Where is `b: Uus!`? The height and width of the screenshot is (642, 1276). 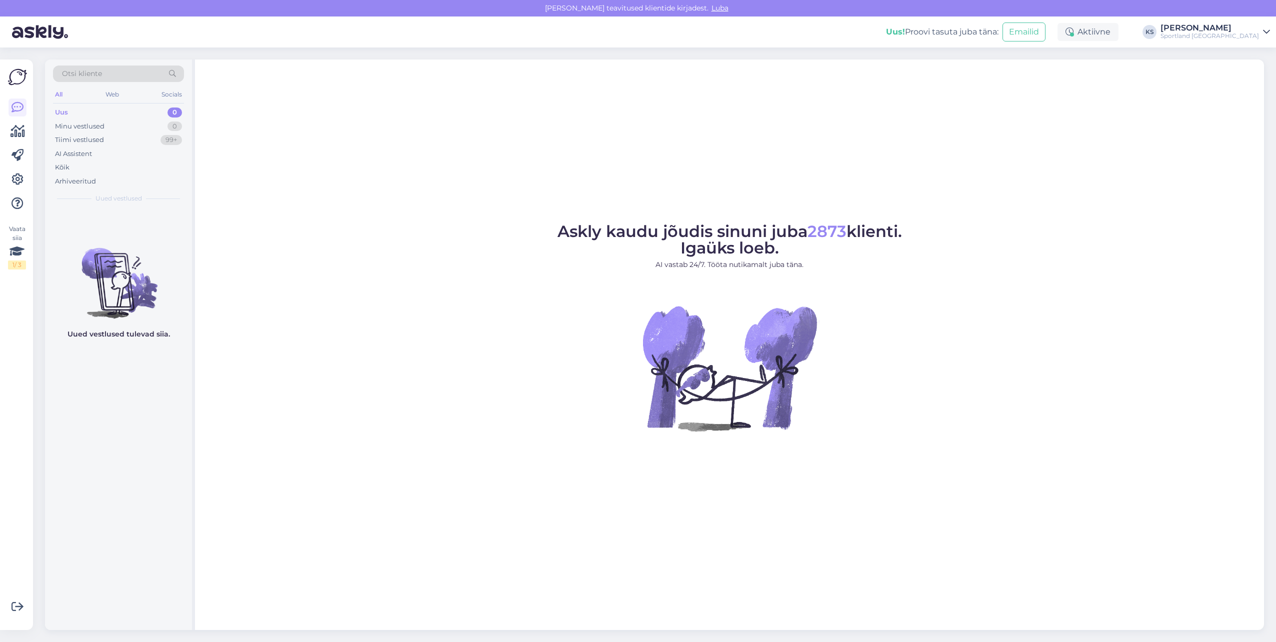 b: Uus! is located at coordinates (895, 31).